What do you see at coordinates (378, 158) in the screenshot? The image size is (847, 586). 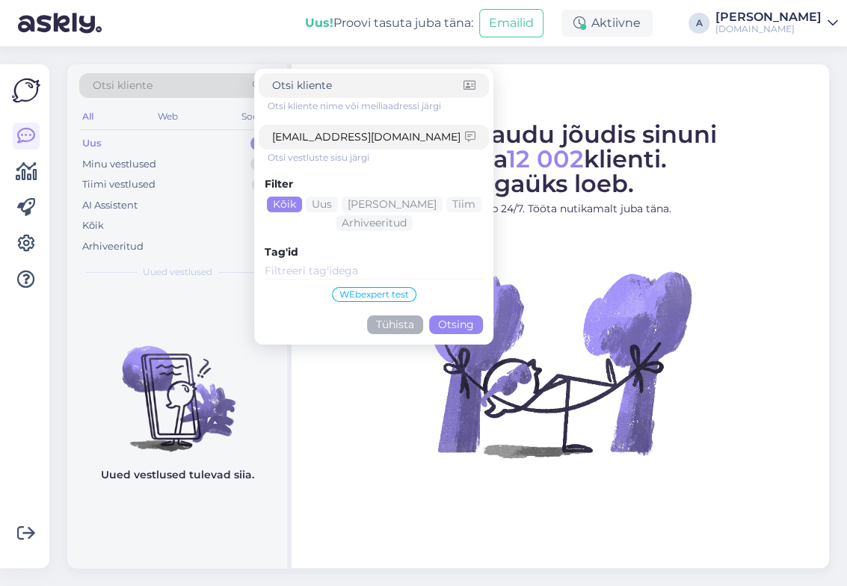 I see `div: Otsi vestluste sisu järgi` at bounding box center [378, 158].